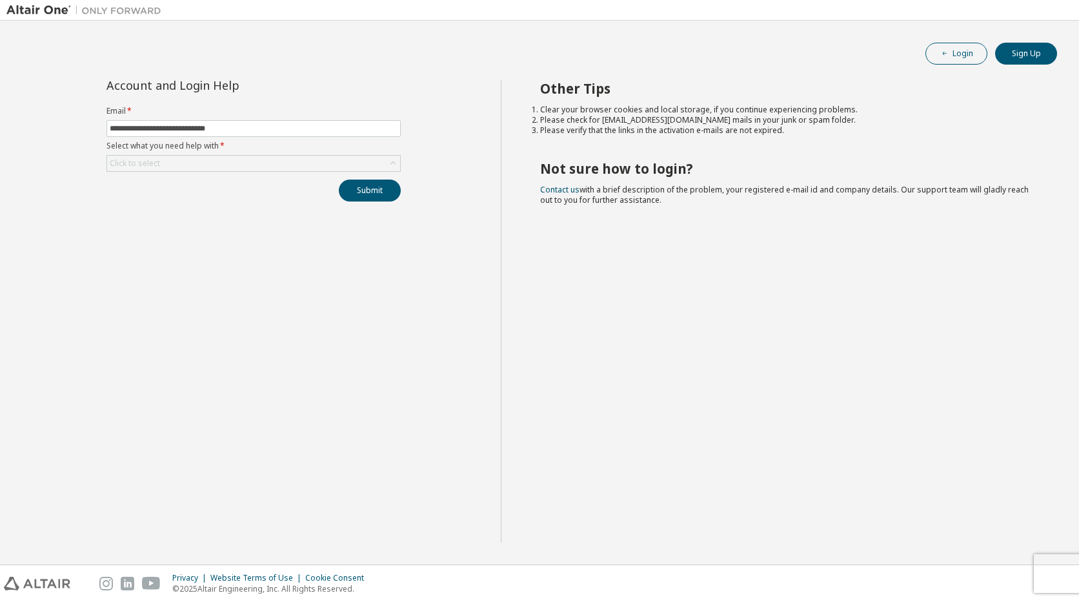 The height and width of the screenshot is (602, 1079). What do you see at coordinates (127, 583) in the screenshot?
I see `img: linkedin.svg` at bounding box center [127, 583].